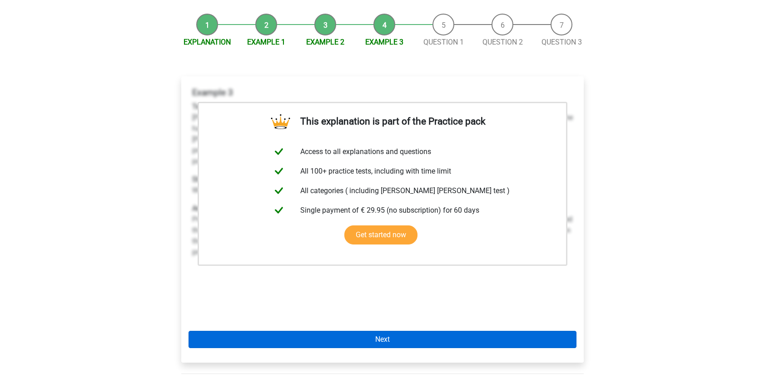 This screenshot has width=765, height=379. What do you see at coordinates (443, 42) in the screenshot?
I see `a: Question 1` at bounding box center [443, 42].